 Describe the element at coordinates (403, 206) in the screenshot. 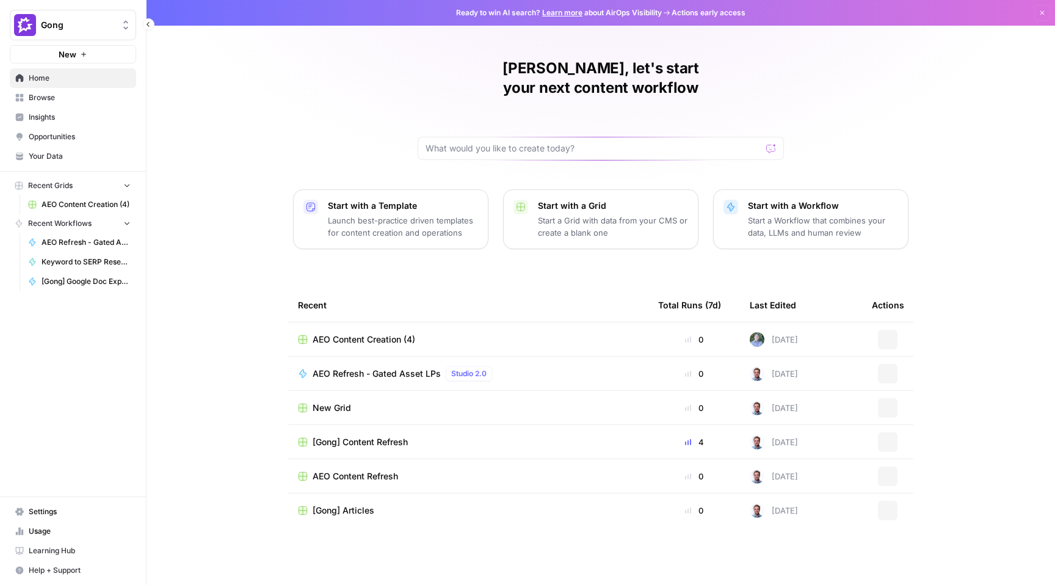

I see `p: Start with a Template` at that location.